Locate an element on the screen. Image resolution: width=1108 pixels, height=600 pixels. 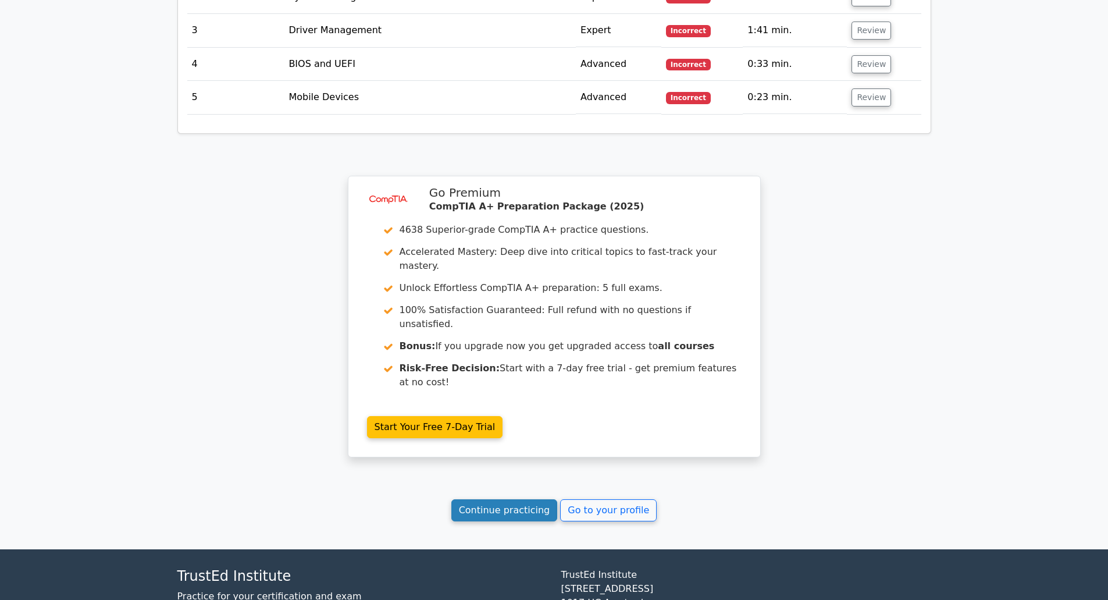
a: Start Your Free 7-Day Trial is located at coordinates (435, 427).